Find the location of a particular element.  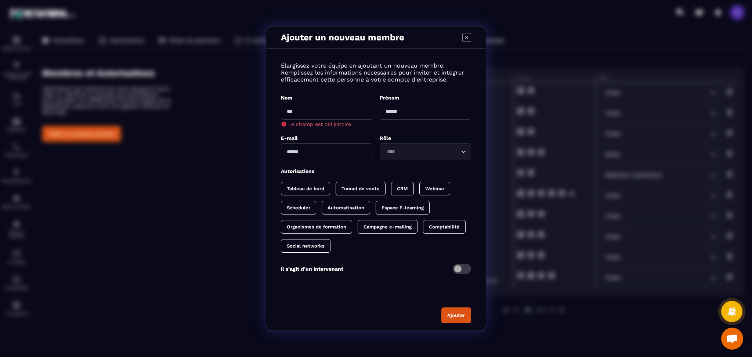

p: Automatisation is located at coordinates (346, 207).